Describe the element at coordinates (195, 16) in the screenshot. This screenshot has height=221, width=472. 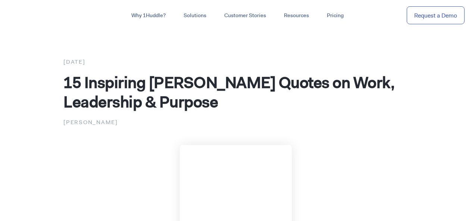
I see `a: Solutions` at that location.